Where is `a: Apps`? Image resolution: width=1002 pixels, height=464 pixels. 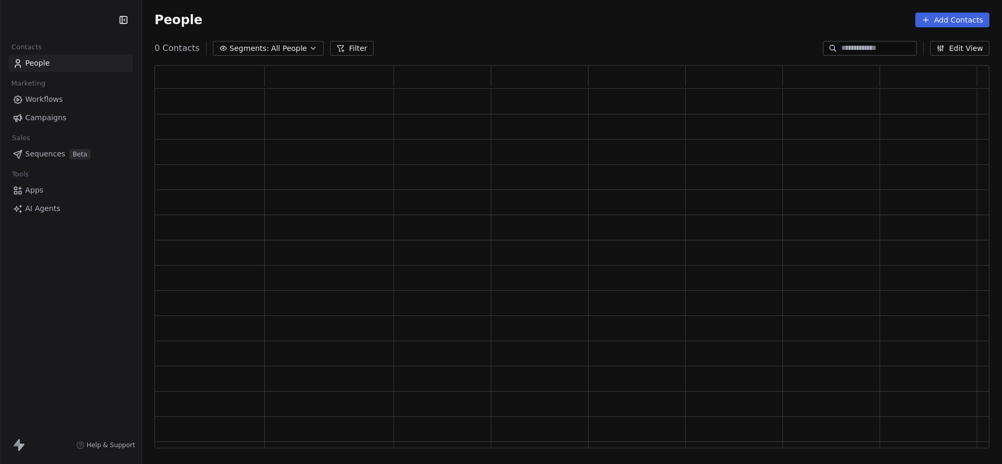 a: Apps is located at coordinates (70, 190).